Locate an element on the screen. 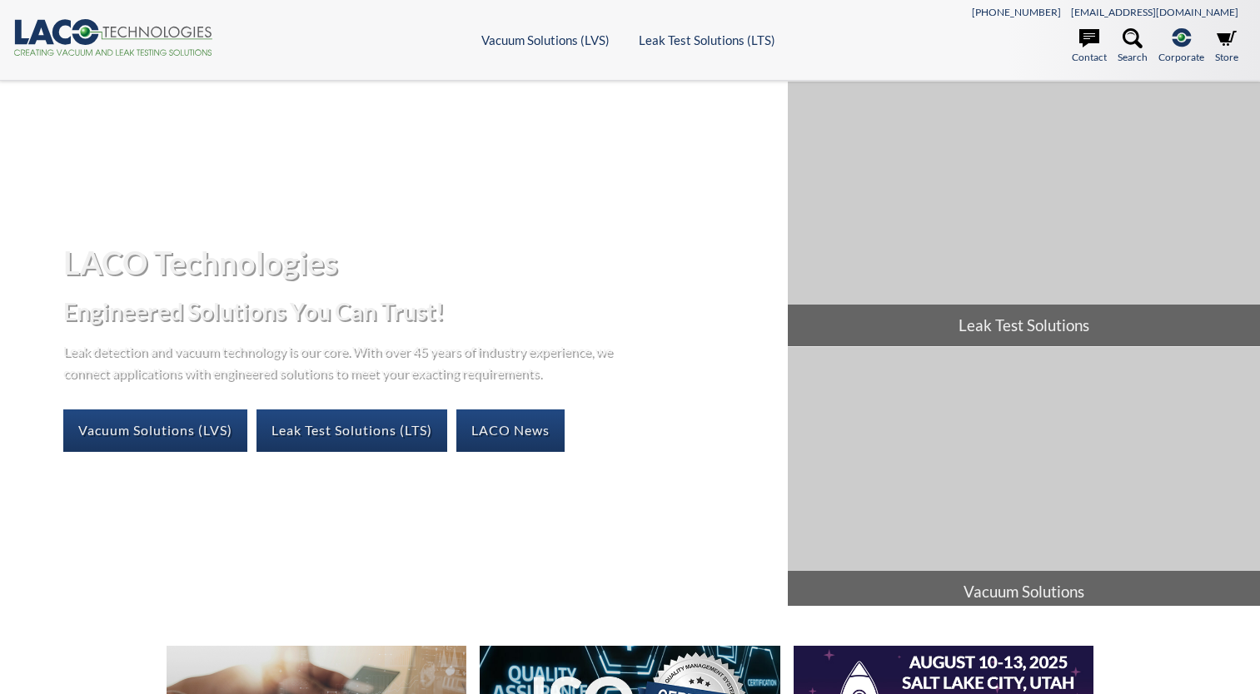  span: Vacuum Solutions is located at coordinates (1023, 592).